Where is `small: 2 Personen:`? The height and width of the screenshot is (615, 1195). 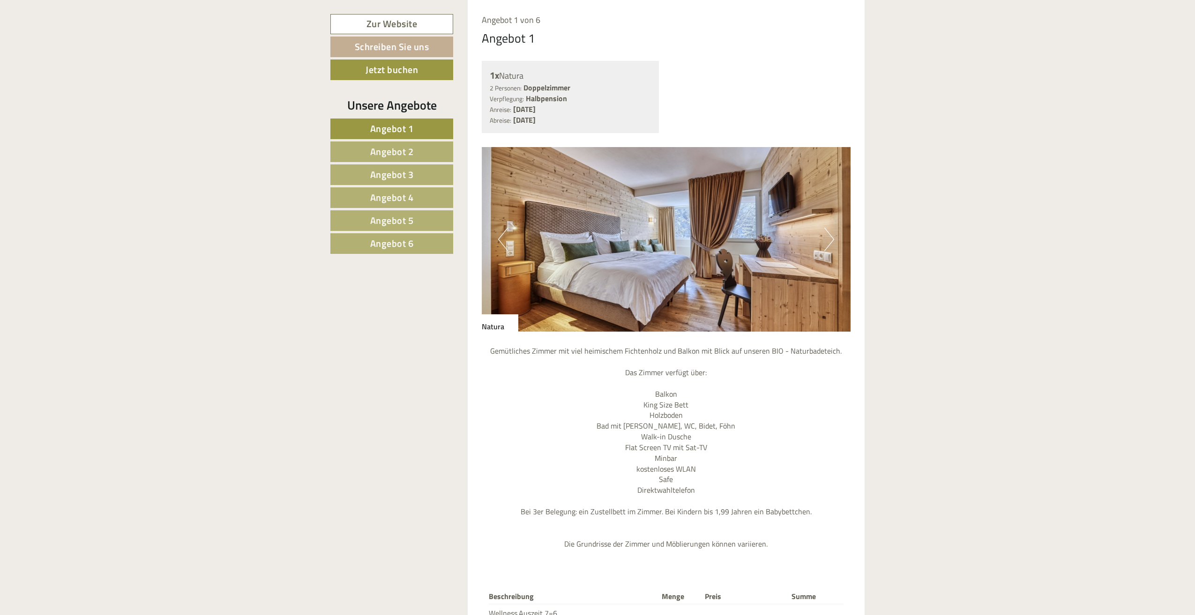 small: 2 Personen: is located at coordinates (506, 88).